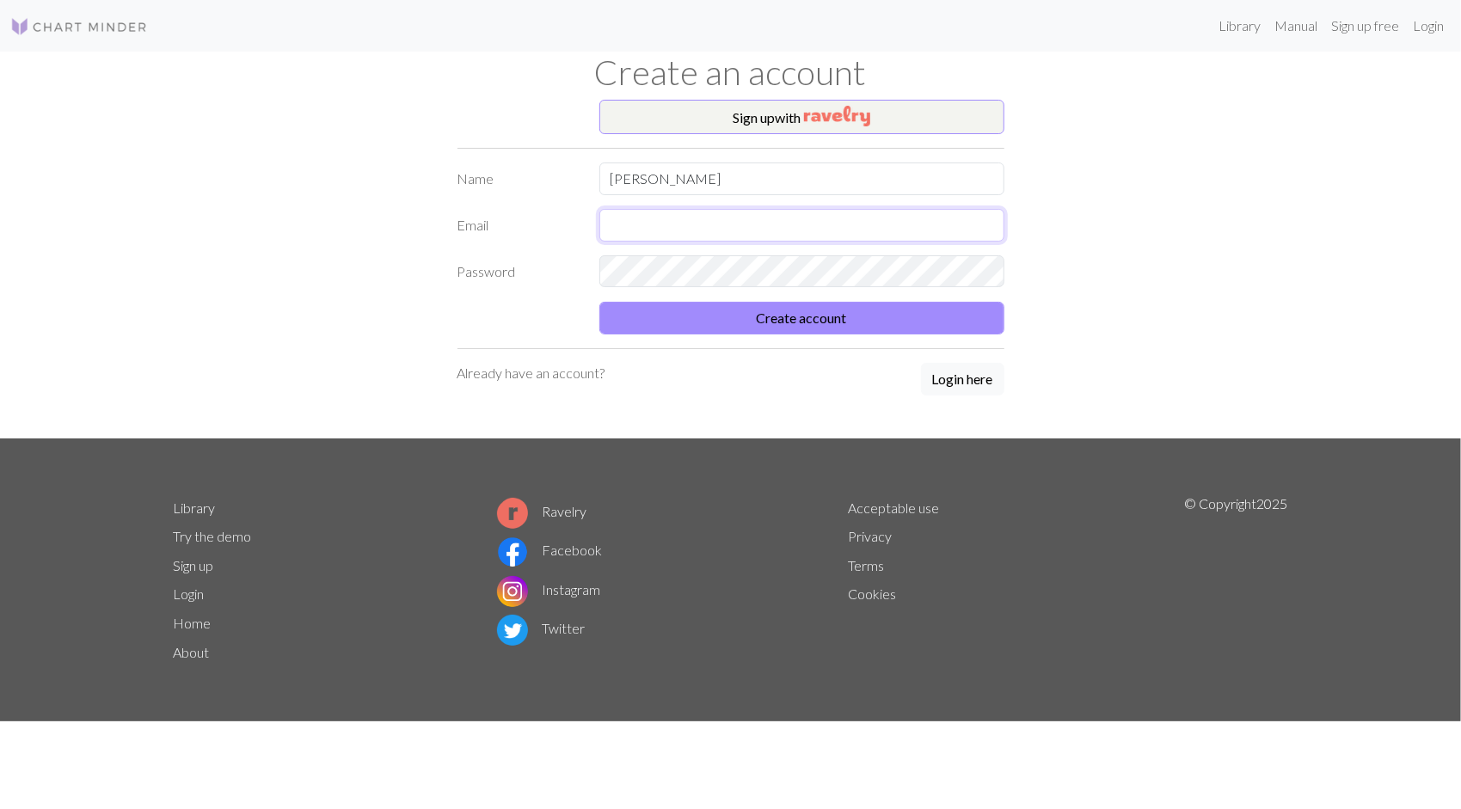  Describe the element at coordinates (541, 628) in the screenshot. I see `a: Twitter` at that location.